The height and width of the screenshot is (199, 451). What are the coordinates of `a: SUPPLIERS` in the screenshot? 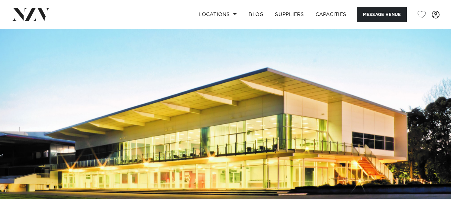 It's located at (289, 14).